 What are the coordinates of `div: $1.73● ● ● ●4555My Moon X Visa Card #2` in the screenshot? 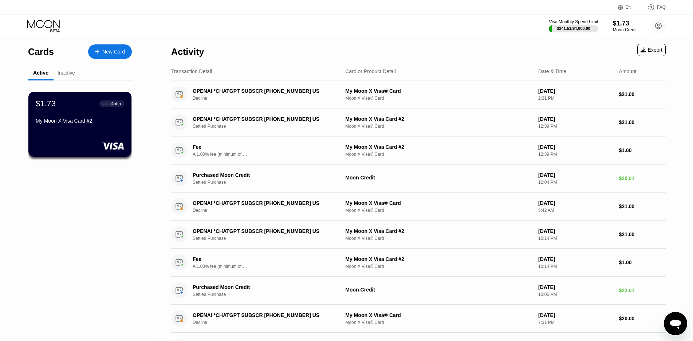 It's located at (80, 124).